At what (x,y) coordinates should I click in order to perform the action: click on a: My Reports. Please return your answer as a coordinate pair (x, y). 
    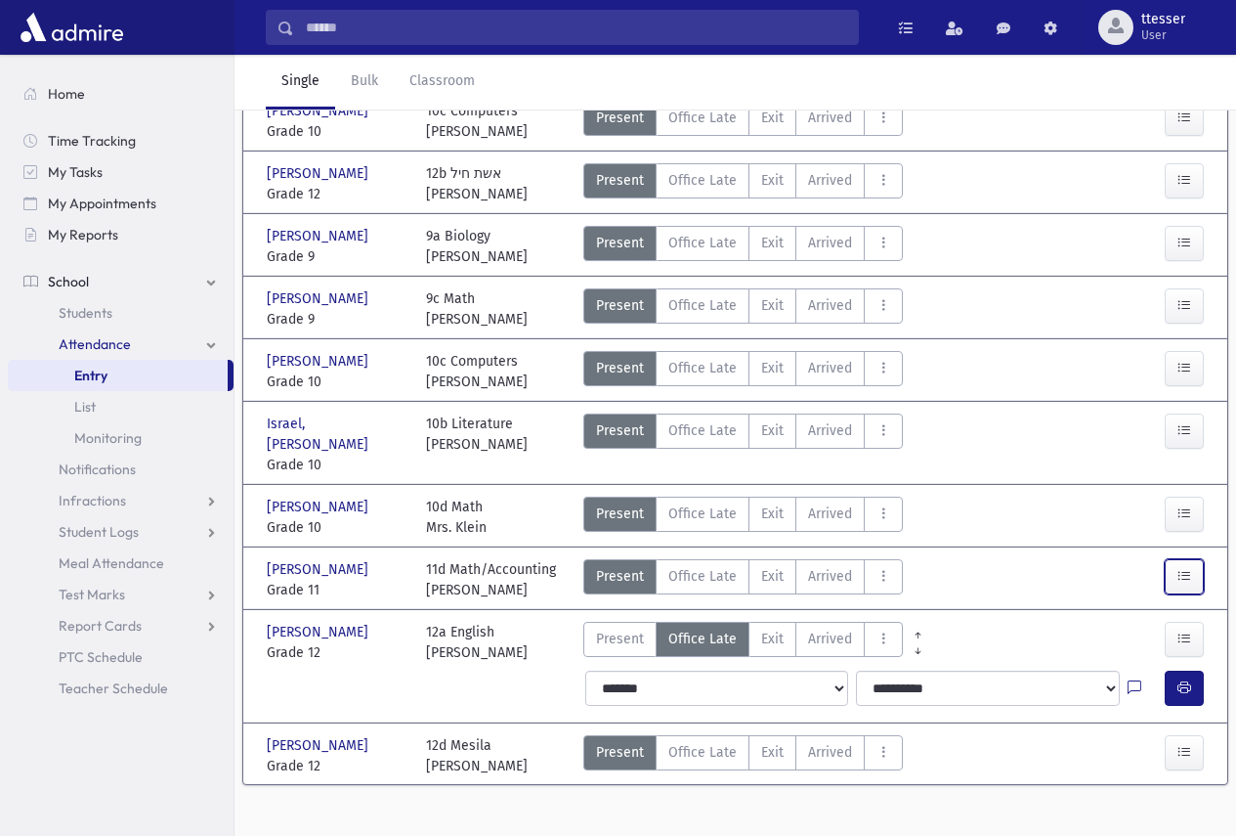
    Looking at the image, I should click on (120, 235).